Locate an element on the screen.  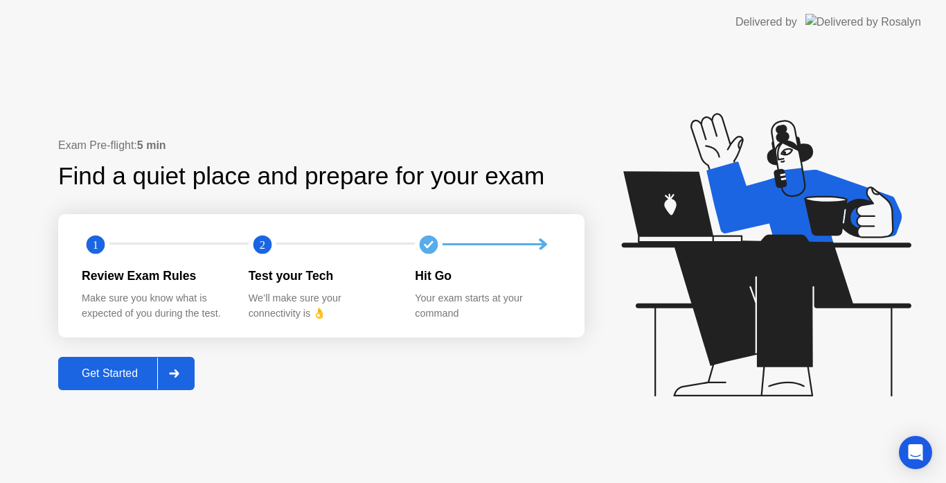
div: We’ll make sure your connectivity is 👌 is located at coordinates (321, 305).